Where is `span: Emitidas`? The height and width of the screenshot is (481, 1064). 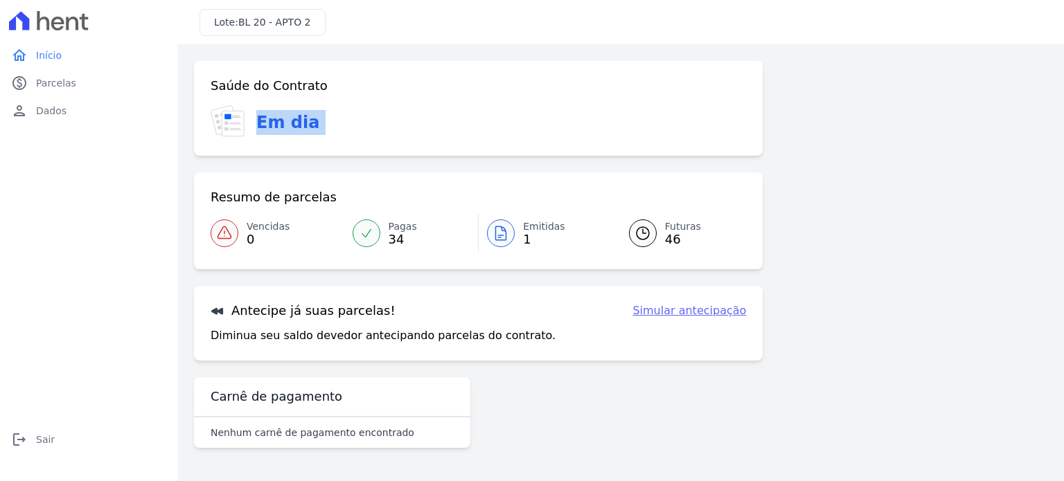 span: Emitidas is located at coordinates (544, 227).